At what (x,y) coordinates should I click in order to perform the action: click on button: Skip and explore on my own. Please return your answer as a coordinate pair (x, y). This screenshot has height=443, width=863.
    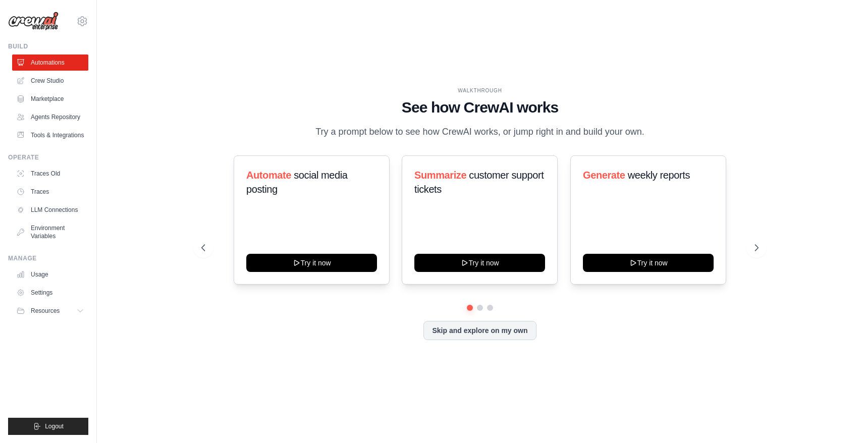
    Looking at the image, I should click on (479, 331).